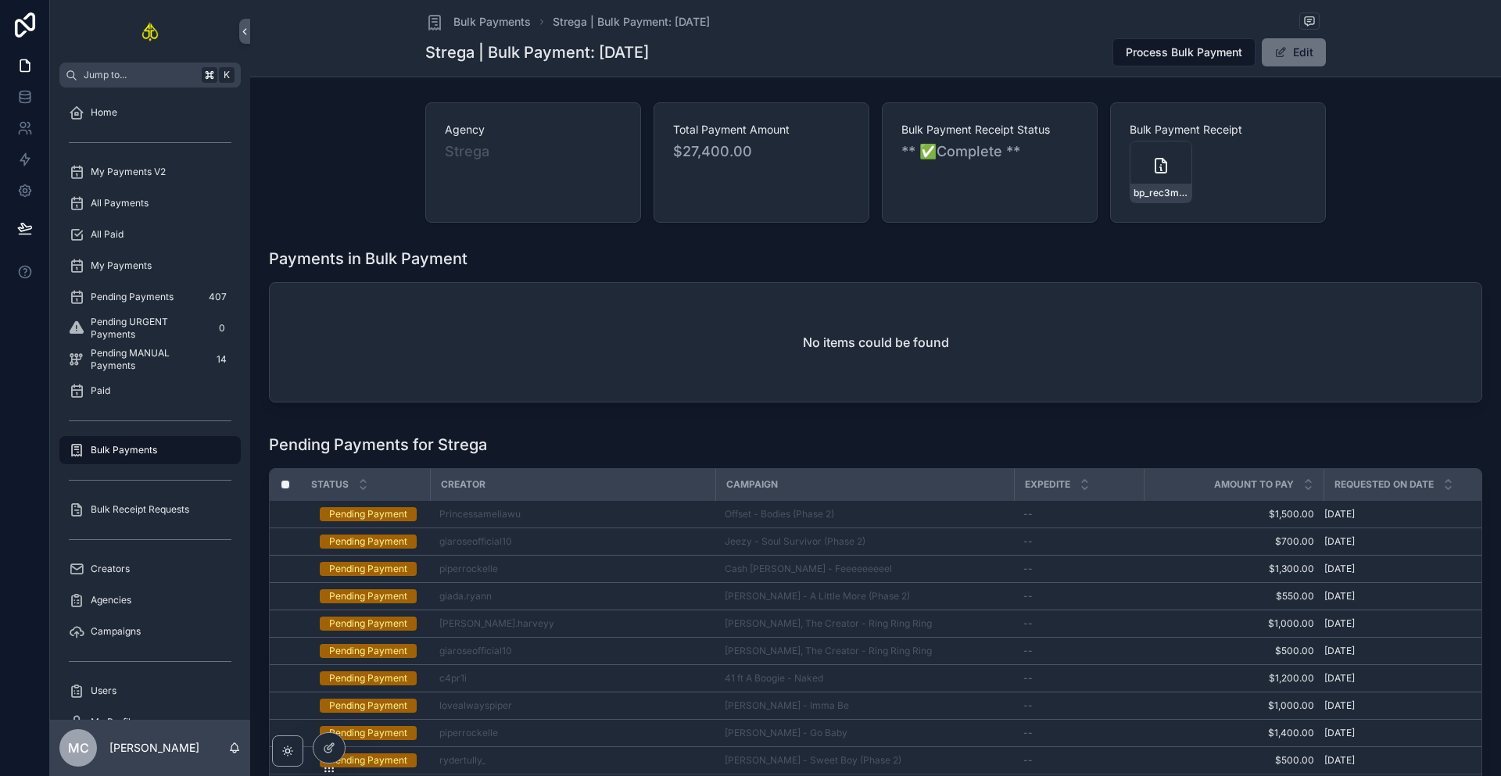 This screenshot has width=1501, height=776. I want to click on h2: No items could be found, so click(875, 342).